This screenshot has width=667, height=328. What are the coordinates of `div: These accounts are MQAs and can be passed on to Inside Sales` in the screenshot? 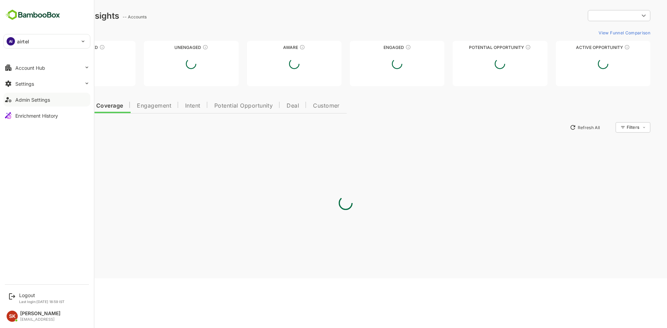 It's located at (504, 47).